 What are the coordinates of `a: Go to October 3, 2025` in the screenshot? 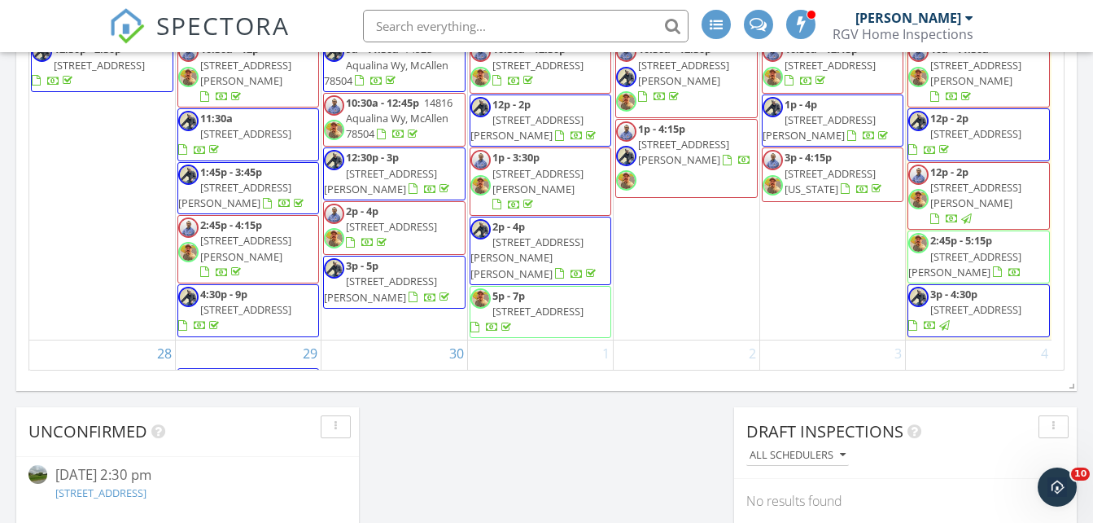 It's located at (898, 353).